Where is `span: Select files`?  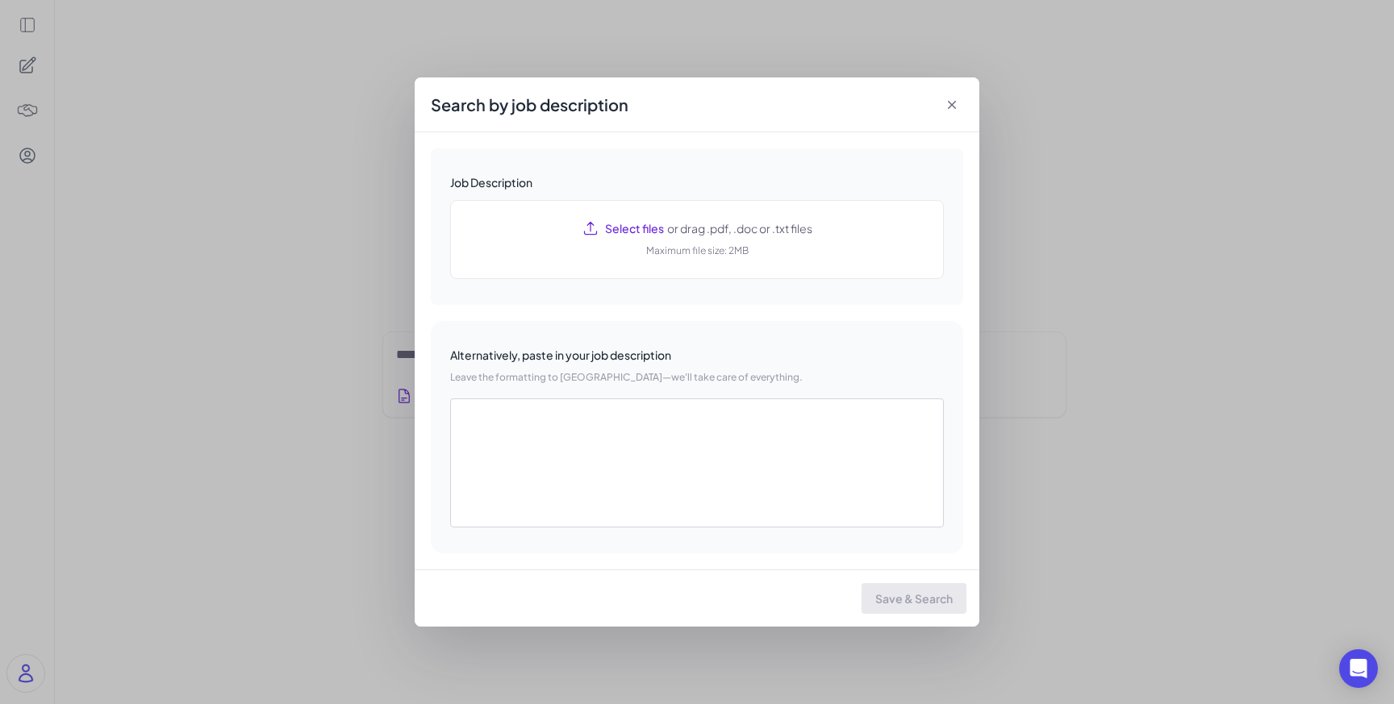 span: Select files is located at coordinates (634, 228).